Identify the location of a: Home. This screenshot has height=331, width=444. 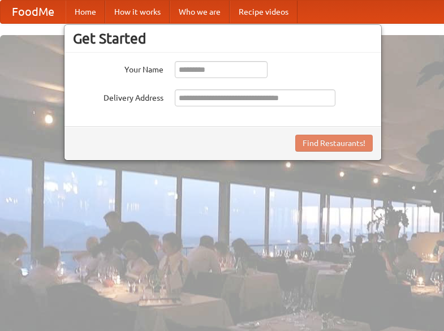
(85, 12).